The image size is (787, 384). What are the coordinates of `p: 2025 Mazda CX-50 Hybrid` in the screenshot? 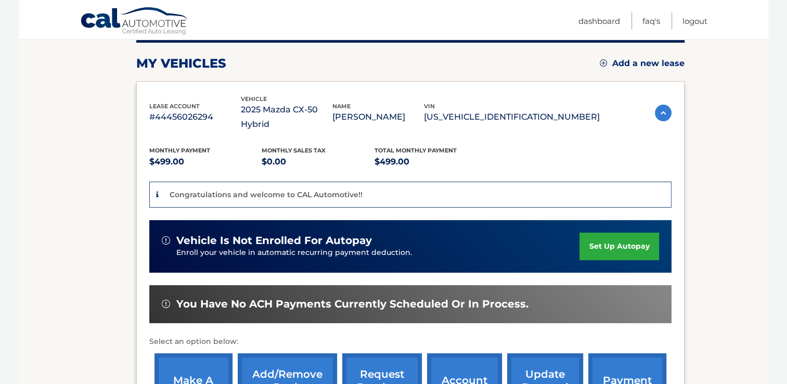 It's located at (286, 117).